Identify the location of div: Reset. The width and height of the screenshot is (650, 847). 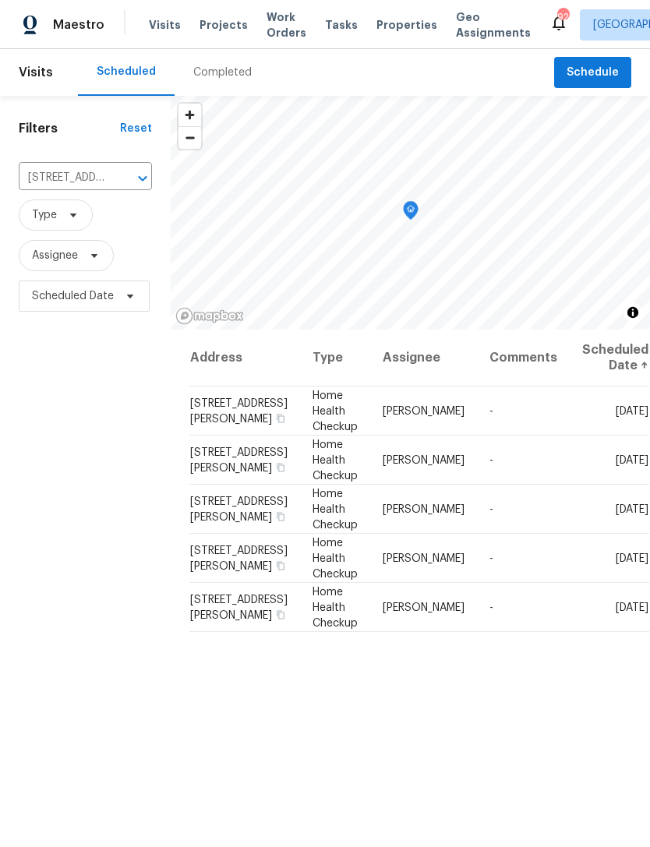
(136, 129).